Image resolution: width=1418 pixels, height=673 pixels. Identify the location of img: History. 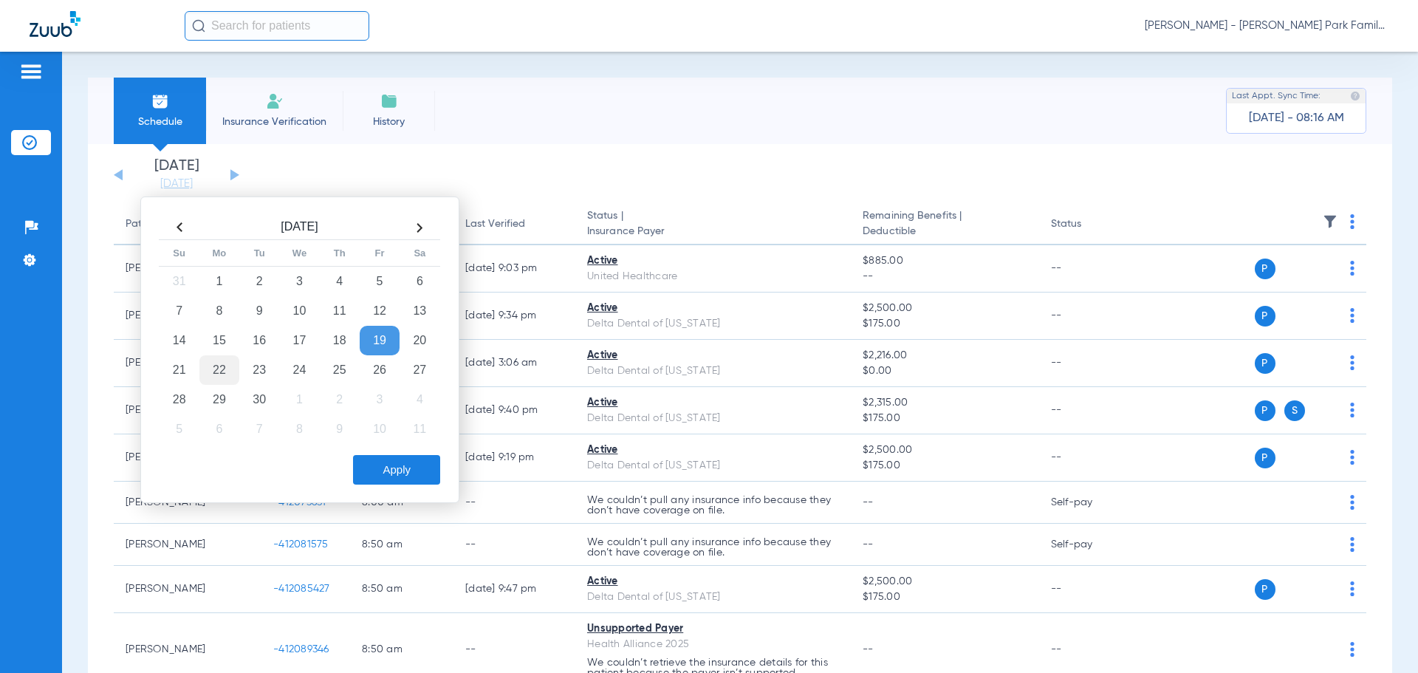
(389, 101).